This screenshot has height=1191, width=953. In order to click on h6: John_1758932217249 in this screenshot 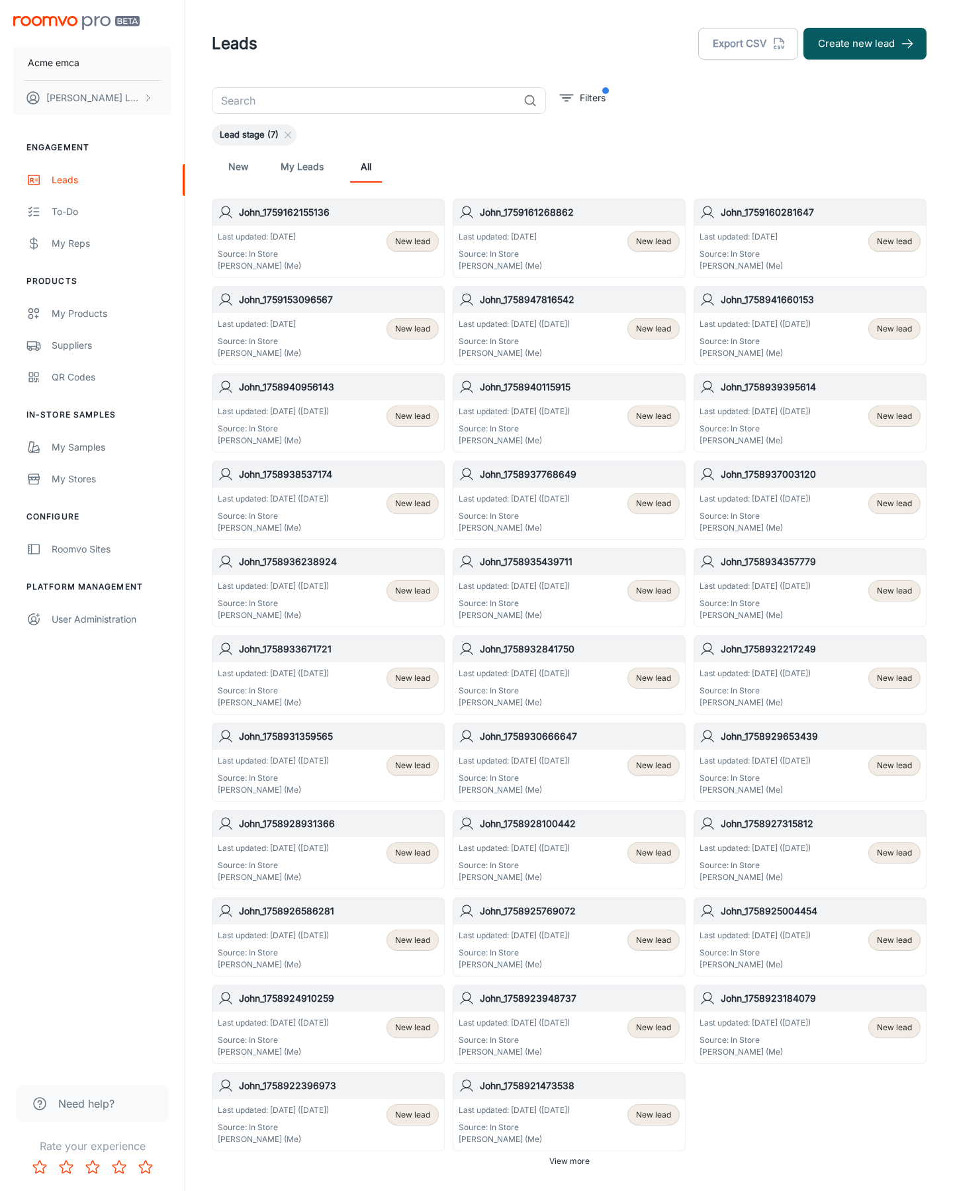, I will do `click(820, 649)`.